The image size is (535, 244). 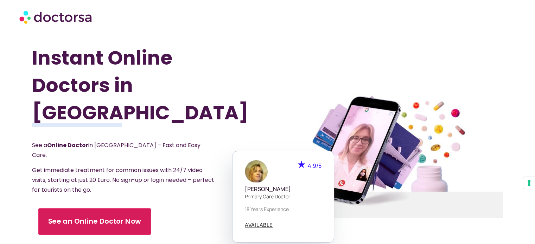 What do you see at coordinates (283, 209) in the screenshot?
I see `p: 18 years experience` at bounding box center [283, 209].